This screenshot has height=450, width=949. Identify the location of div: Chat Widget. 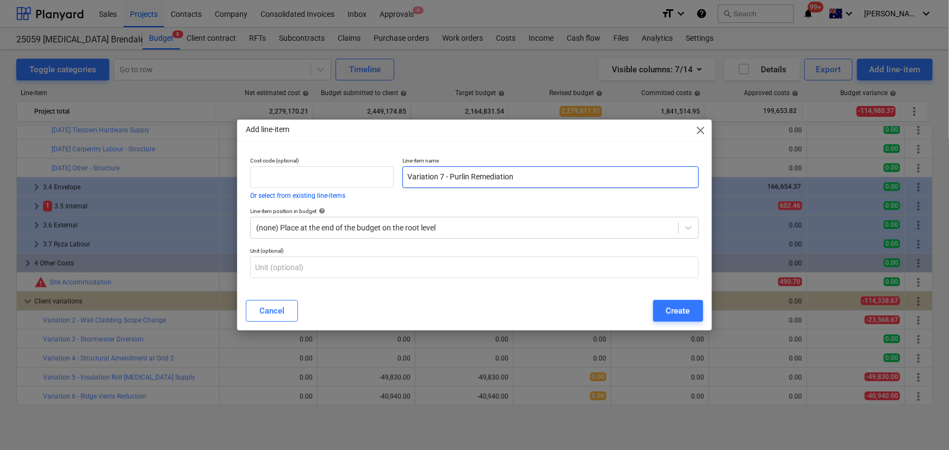
(921, 424).